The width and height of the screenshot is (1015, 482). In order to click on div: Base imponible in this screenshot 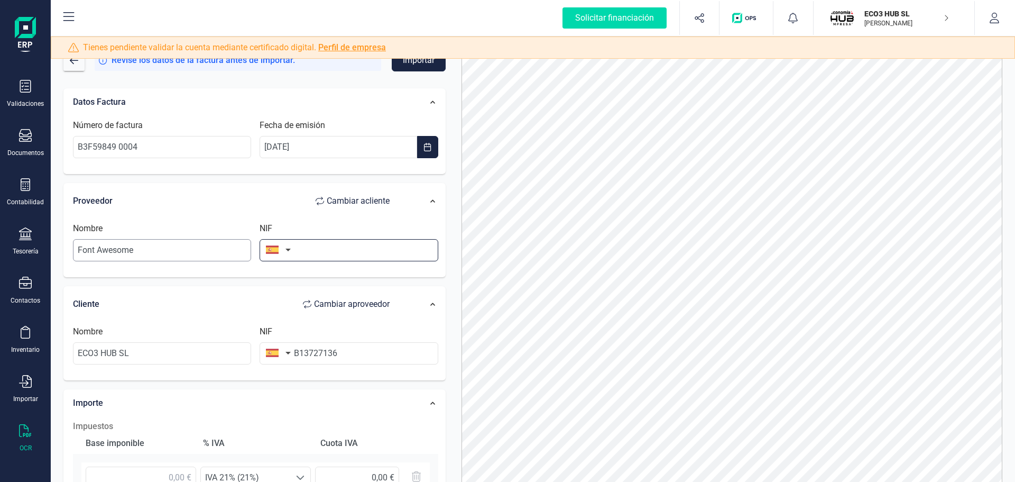, I will do `click(138, 443)`.